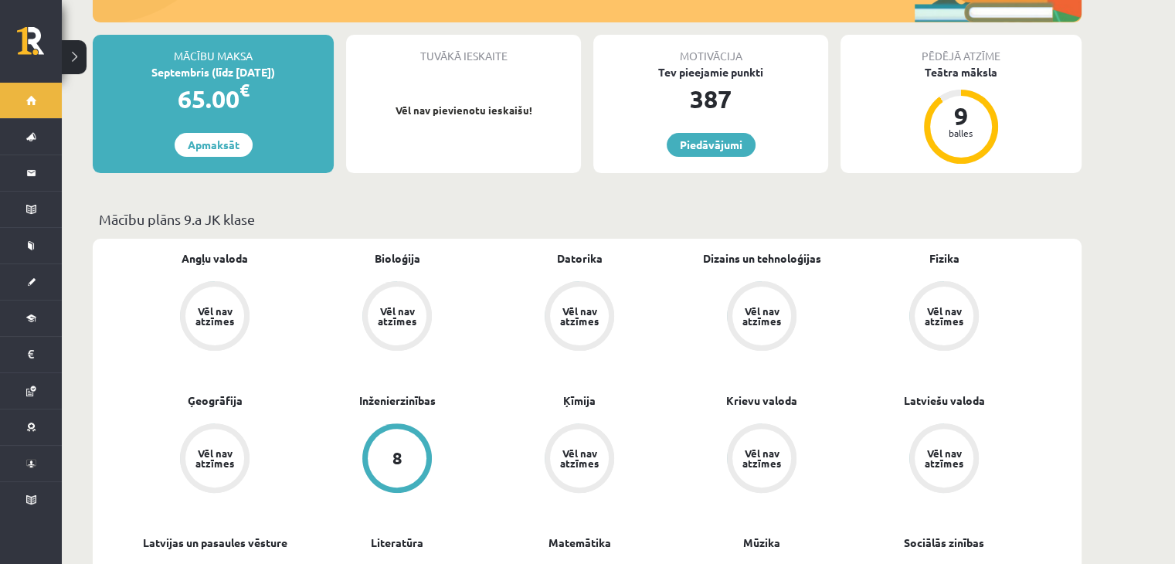 This screenshot has height=564, width=1175. What do you see at coordinates (397, 458) in the screenshot?
I see `div: 8` at bounding box center [397, 458].